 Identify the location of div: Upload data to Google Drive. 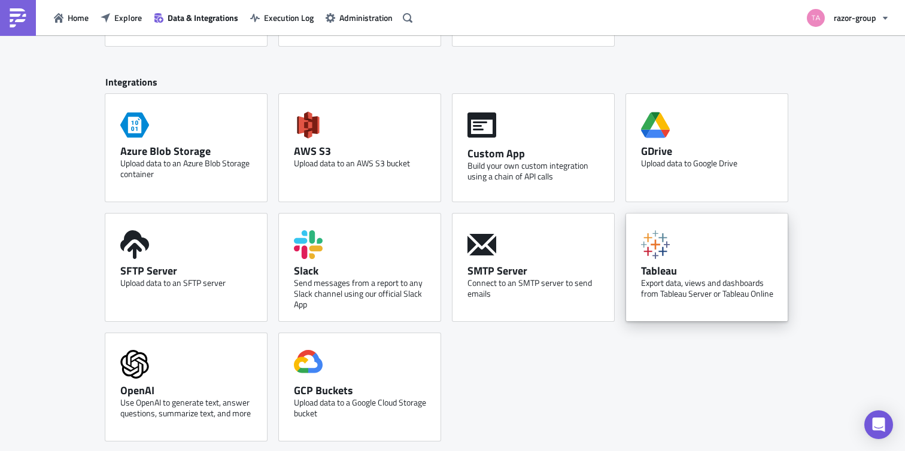
(710, 163).